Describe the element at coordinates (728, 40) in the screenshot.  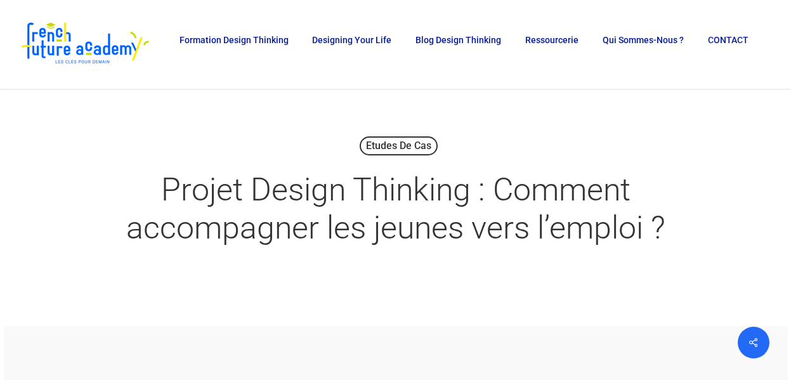
I see `span: CONTACT` at that location.